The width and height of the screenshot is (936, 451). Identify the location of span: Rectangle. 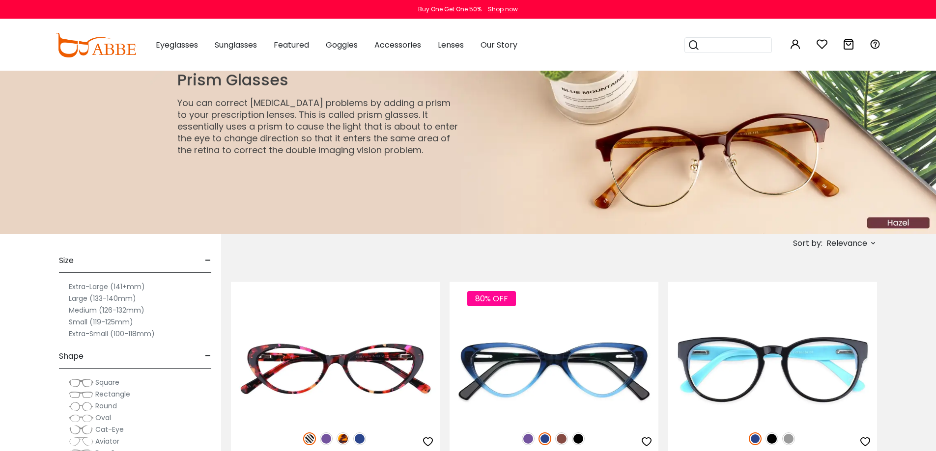
(112, 394).